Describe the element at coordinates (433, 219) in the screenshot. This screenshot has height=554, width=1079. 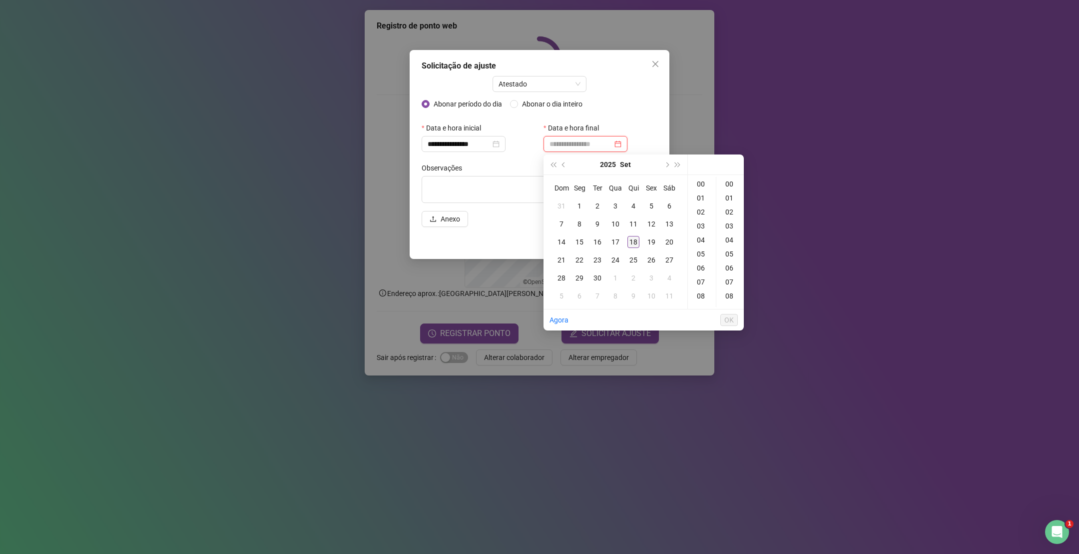
I see `span: upload` at that location.